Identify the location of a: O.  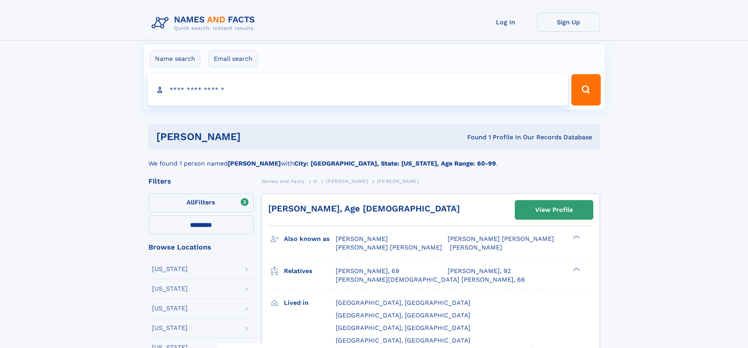
(315, 181).